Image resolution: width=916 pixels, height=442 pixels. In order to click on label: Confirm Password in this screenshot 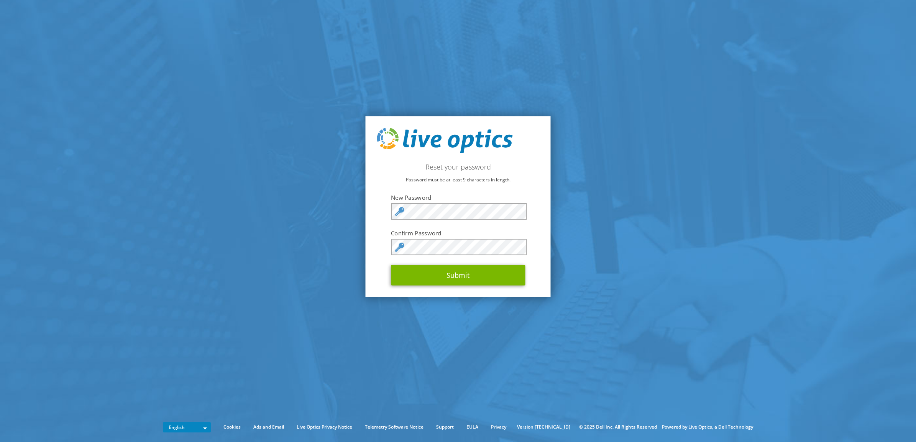, I will do `click(458, 233)`.